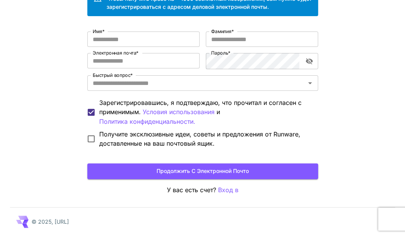 This screenshot has width=405, height=236. What do you see at coordinates (178, 112) in the screenshot?
I see `p: Условия использования` at bounding box center [178, 112].